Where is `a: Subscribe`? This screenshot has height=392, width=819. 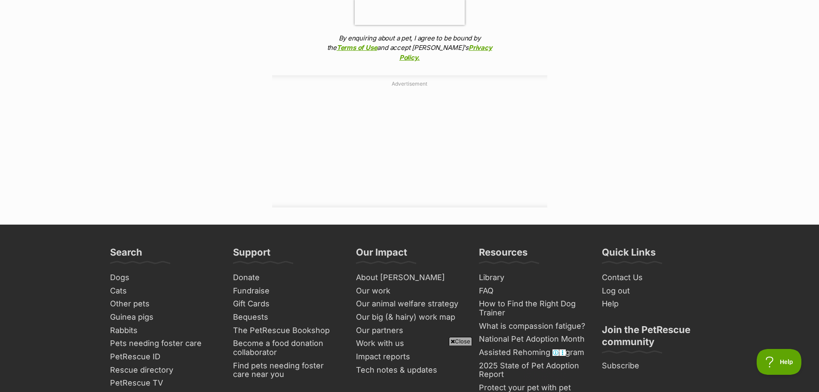 a: Subscribe is located at coordinates (655, 365).